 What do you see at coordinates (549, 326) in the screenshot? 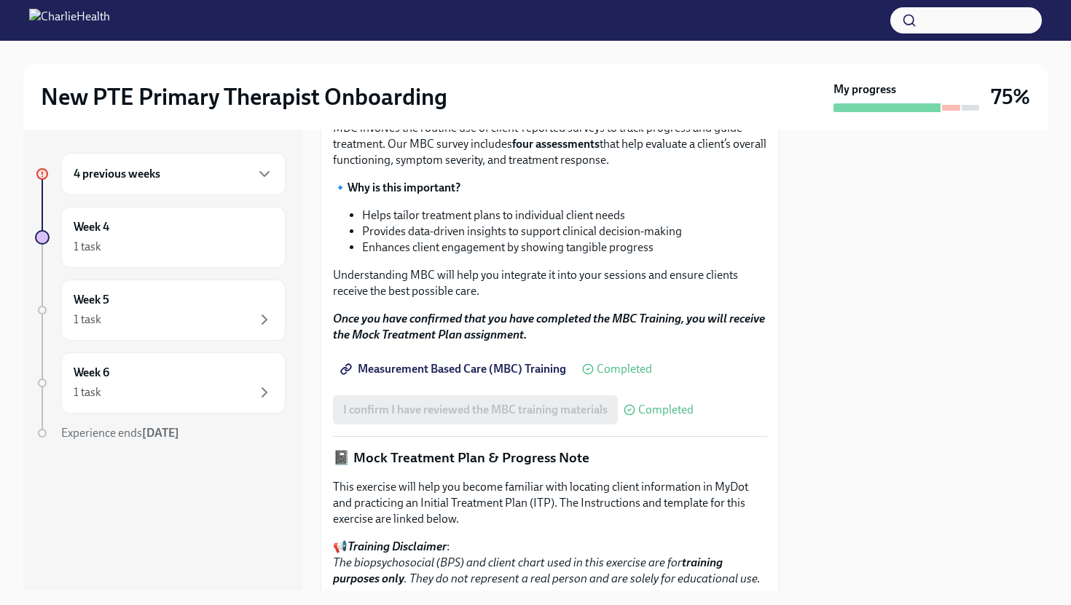
I see `strong: Once you have confirmed that you have completed the MBC Training, you will receive the Mock Treat...` at bounding box center [549, 326].